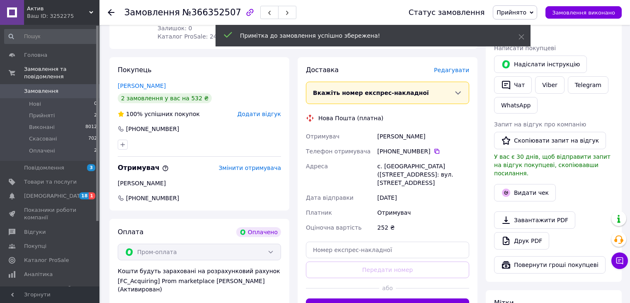 The image size is (630, 303). Describe the element at coordinates (371, 93) in the screenshot. I see `span: Вкажіть номер експрес-накладної` at that location.